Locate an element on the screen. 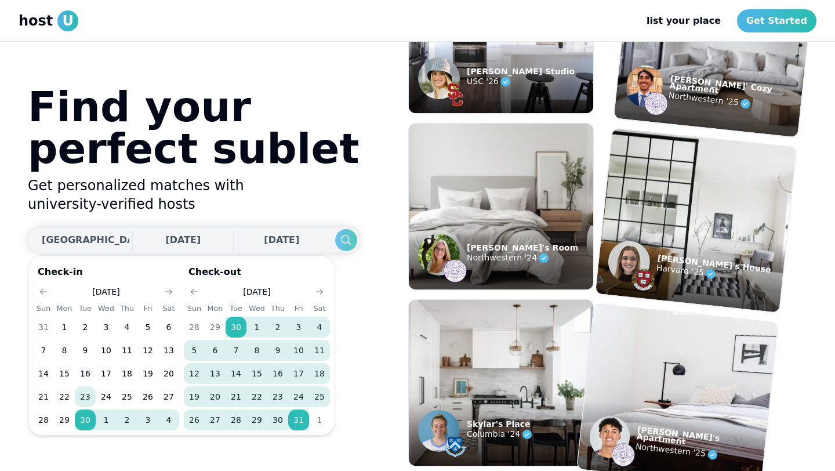 This screenshot has width=835, height=471. div: Dates trigger is located at coordinates (194, 240).